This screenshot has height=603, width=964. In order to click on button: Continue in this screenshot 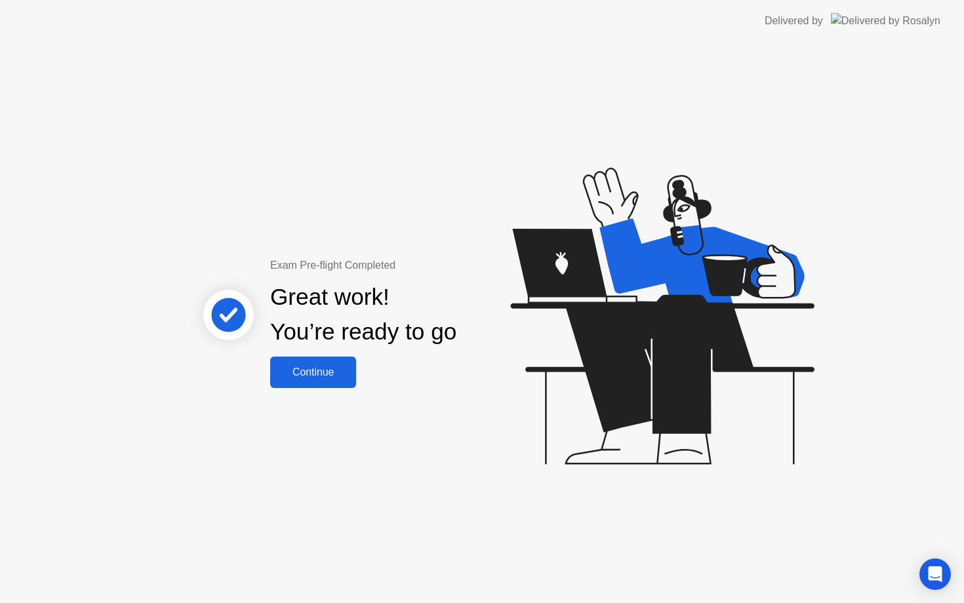, I will do `click(313, 372)`.